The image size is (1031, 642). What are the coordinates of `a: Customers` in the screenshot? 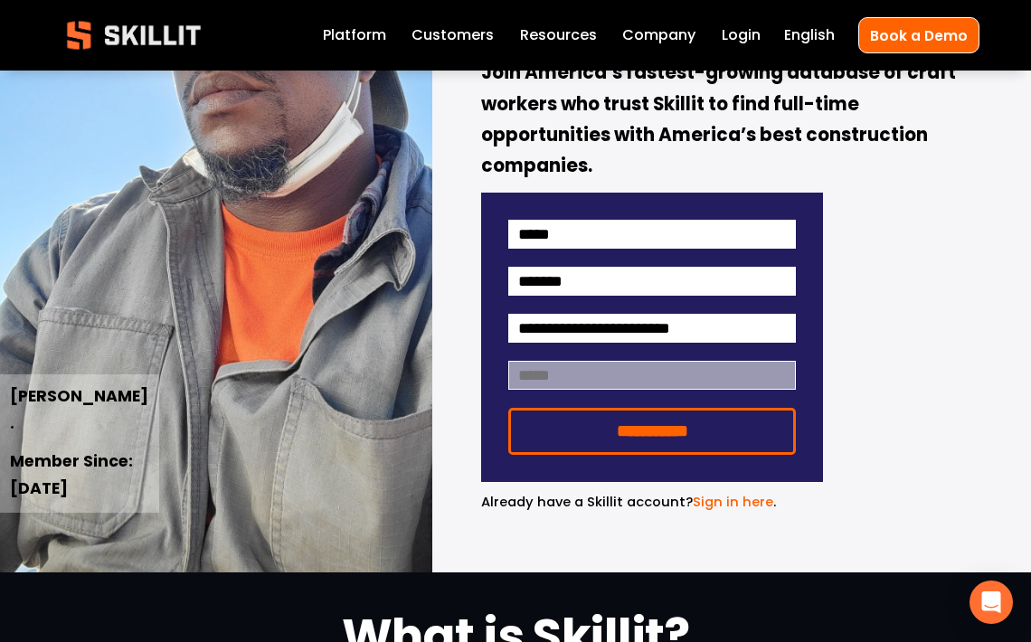 It's located at (452, 34).